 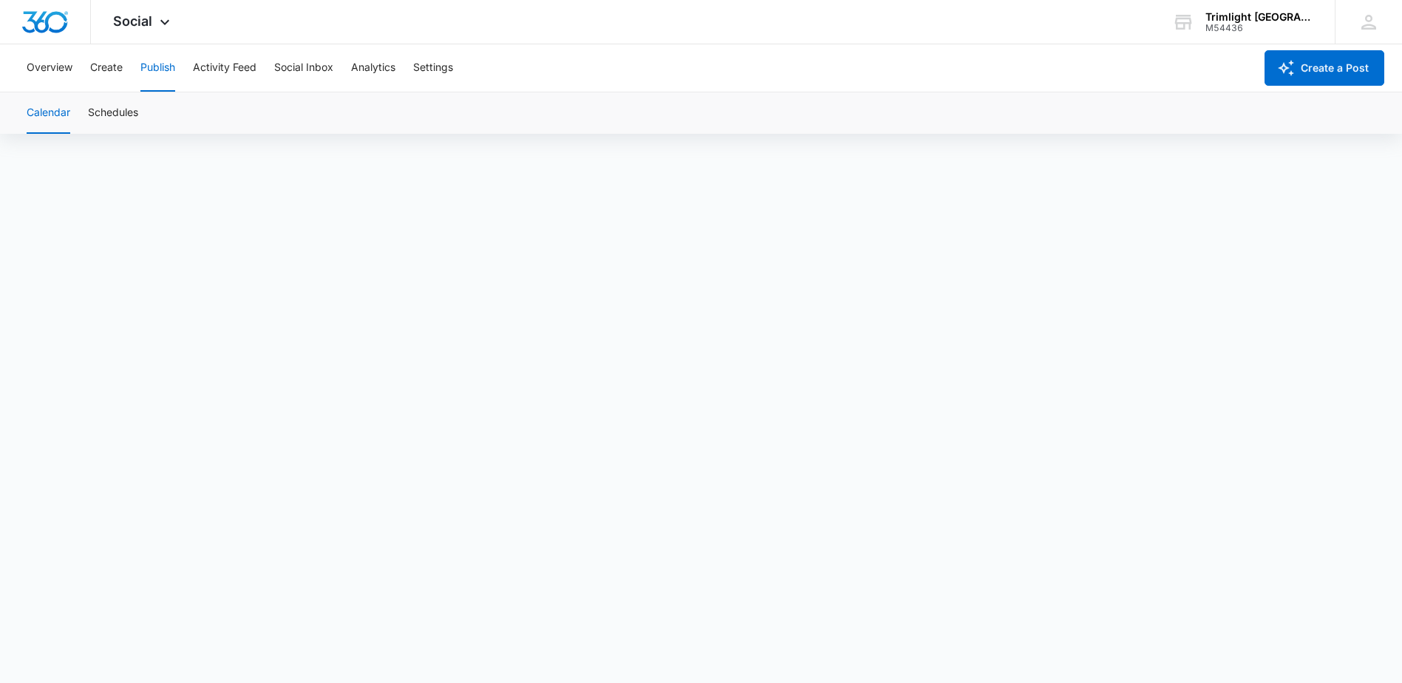 What do you see at coordinates (433, 68) in the screenshot?
I see `button: Settings` at bounding box center [433, 68].